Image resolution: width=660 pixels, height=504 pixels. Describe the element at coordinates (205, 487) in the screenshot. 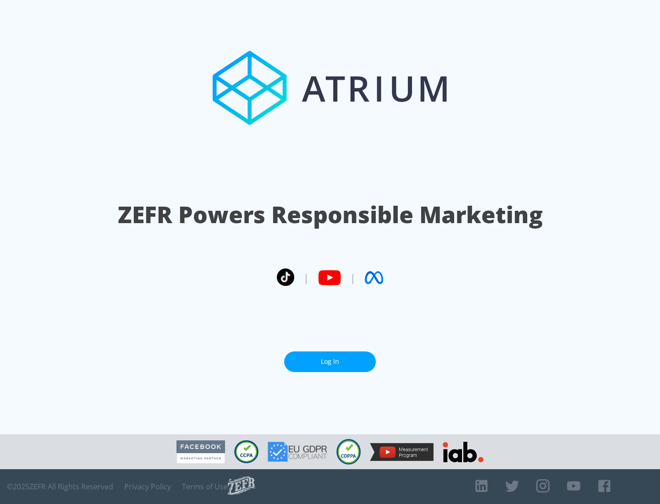

I see `a: Terms of Use` at that location.